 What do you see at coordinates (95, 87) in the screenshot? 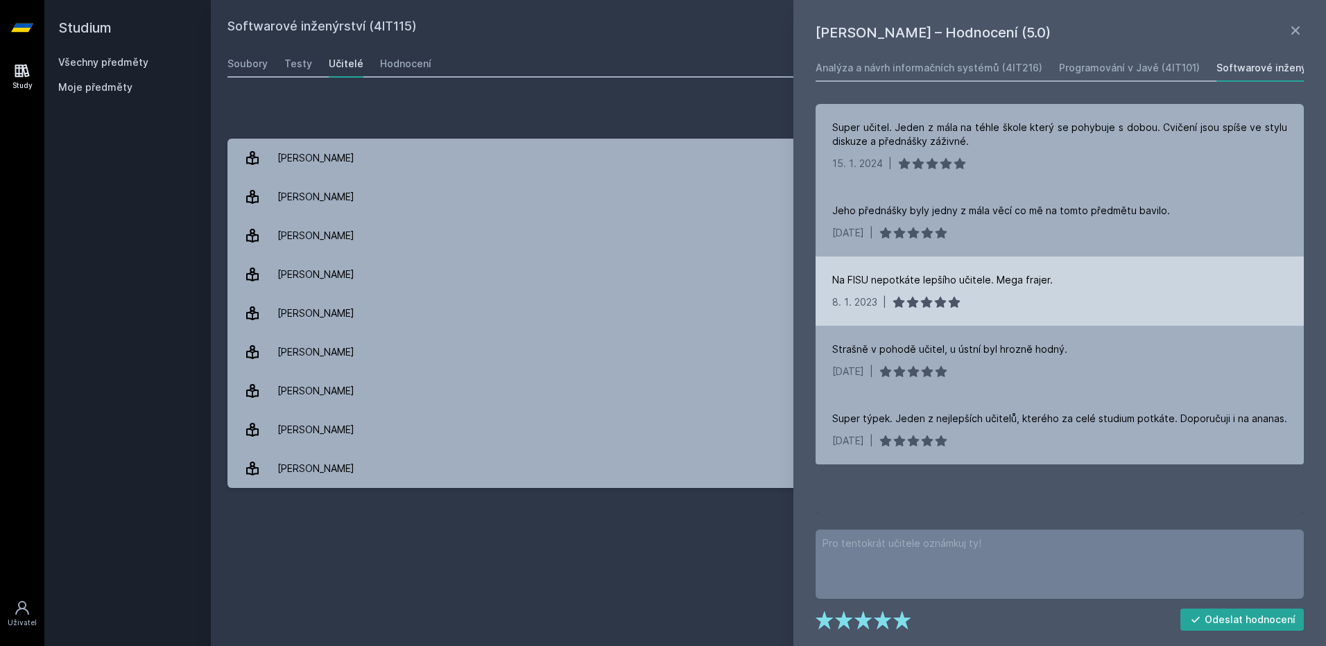
I see `span: Moje předměty` at bounding box center [95, 87].